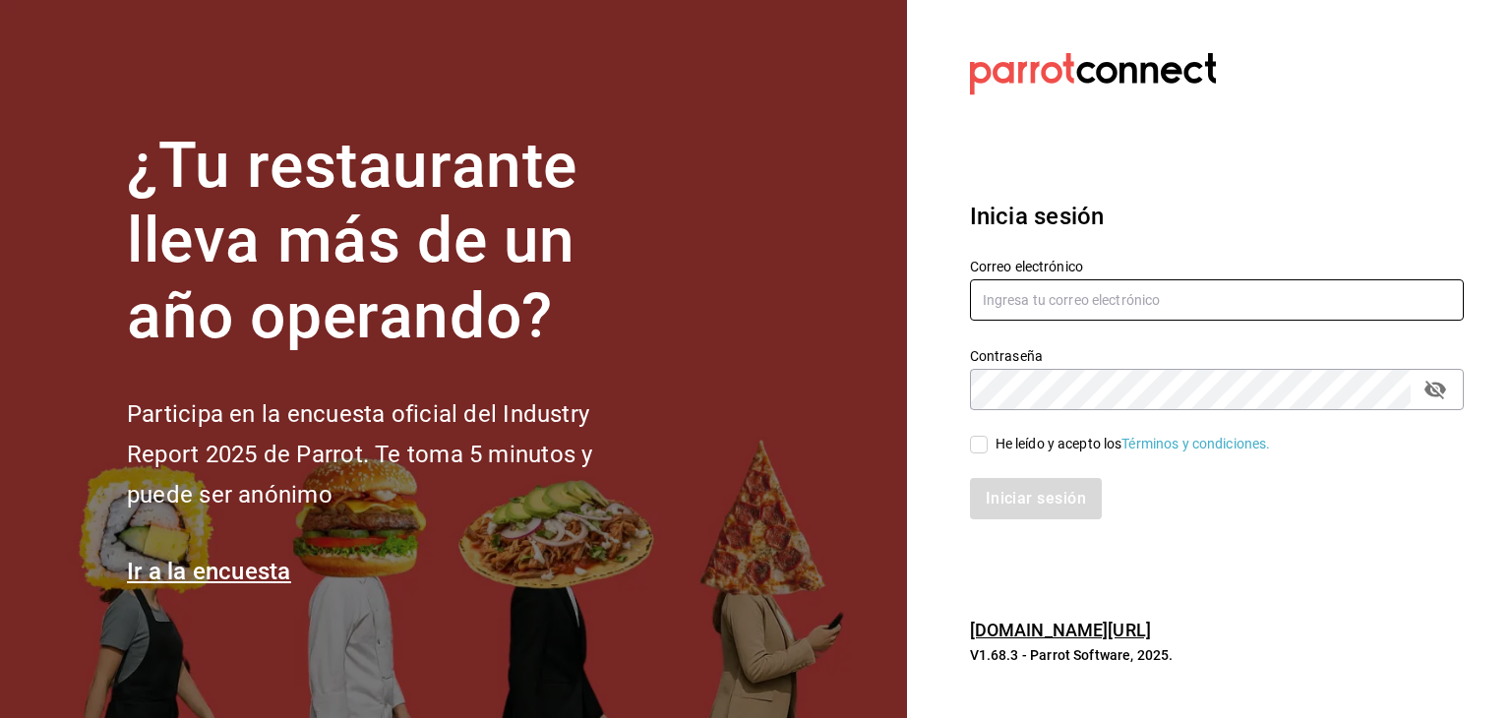 The height and width of the screenshot is (718, 1511). What do you see at coordinates (1217, 300) in the screenshot?
I see `input: Ingresa tu correo electrónico` at bounding box center [1217, 300].